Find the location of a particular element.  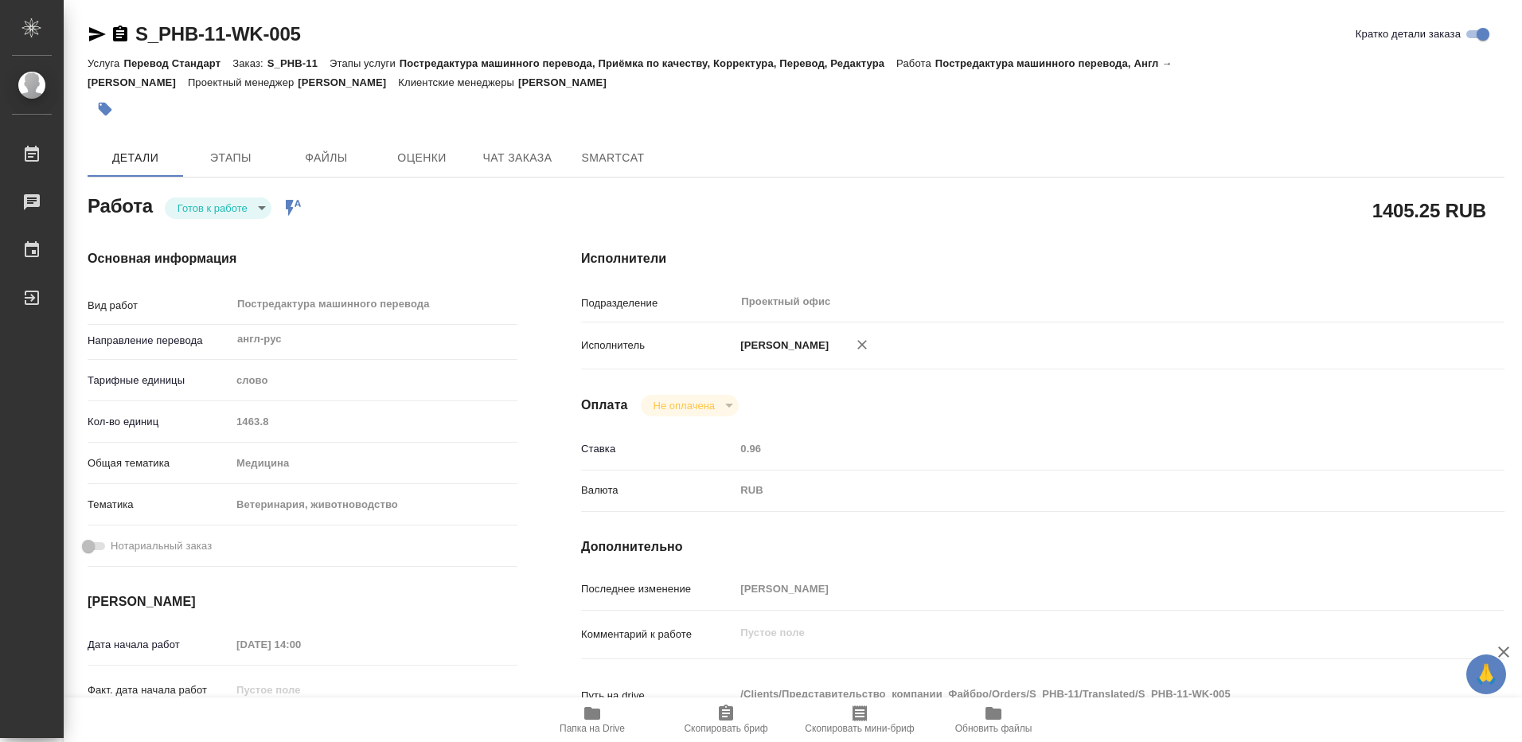

p: Дата начала работ is located at coordinates (159, 645).